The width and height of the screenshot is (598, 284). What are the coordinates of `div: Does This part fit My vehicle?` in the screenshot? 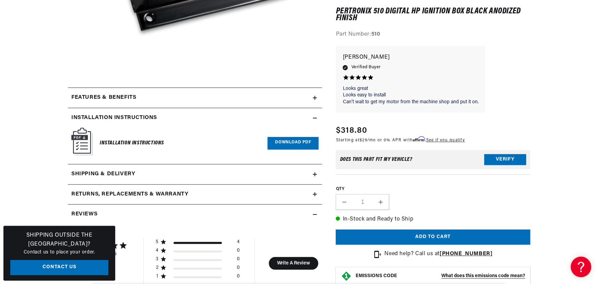 It's located at (376, 160).